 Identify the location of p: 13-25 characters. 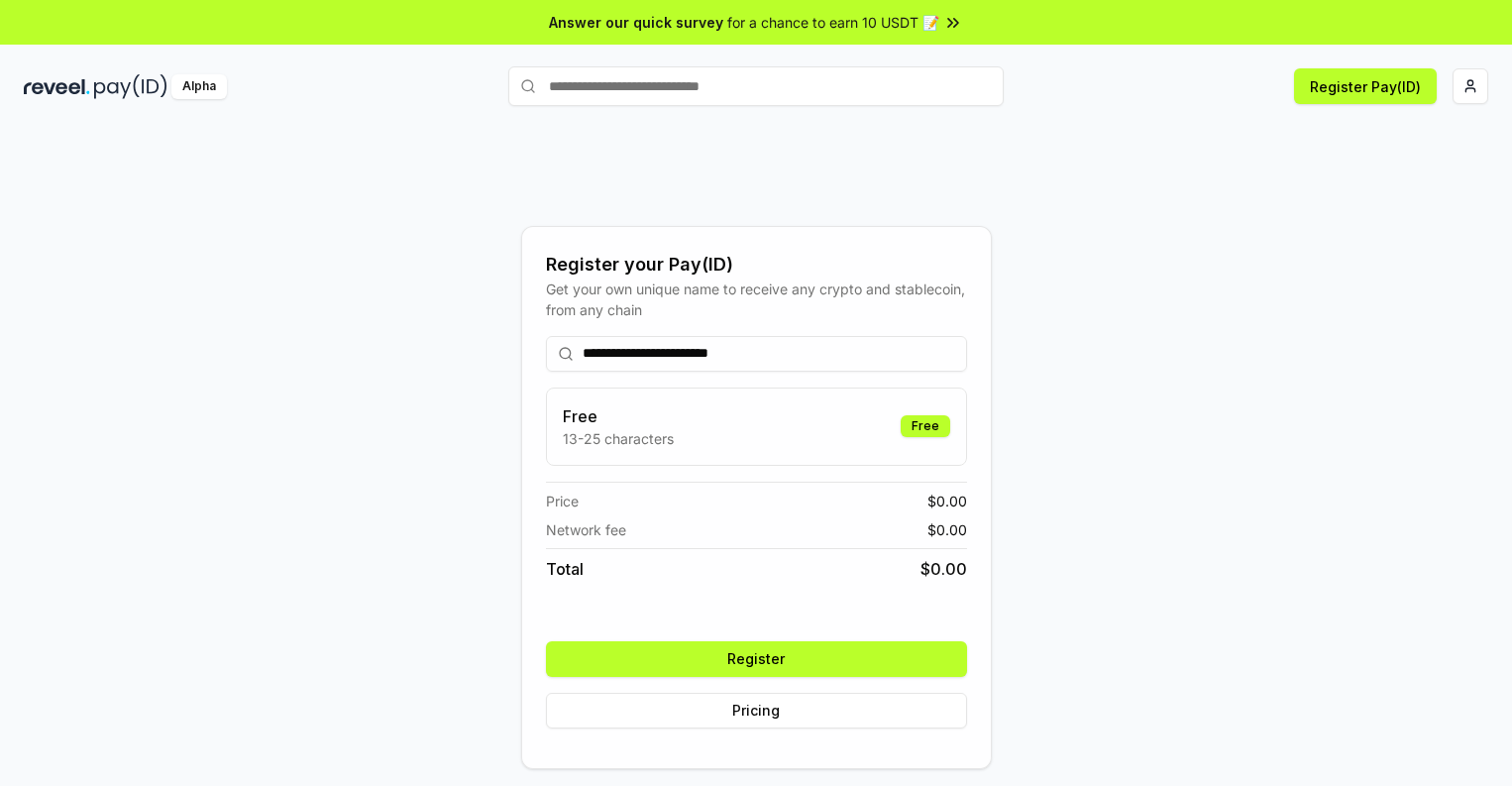
(618, 438).